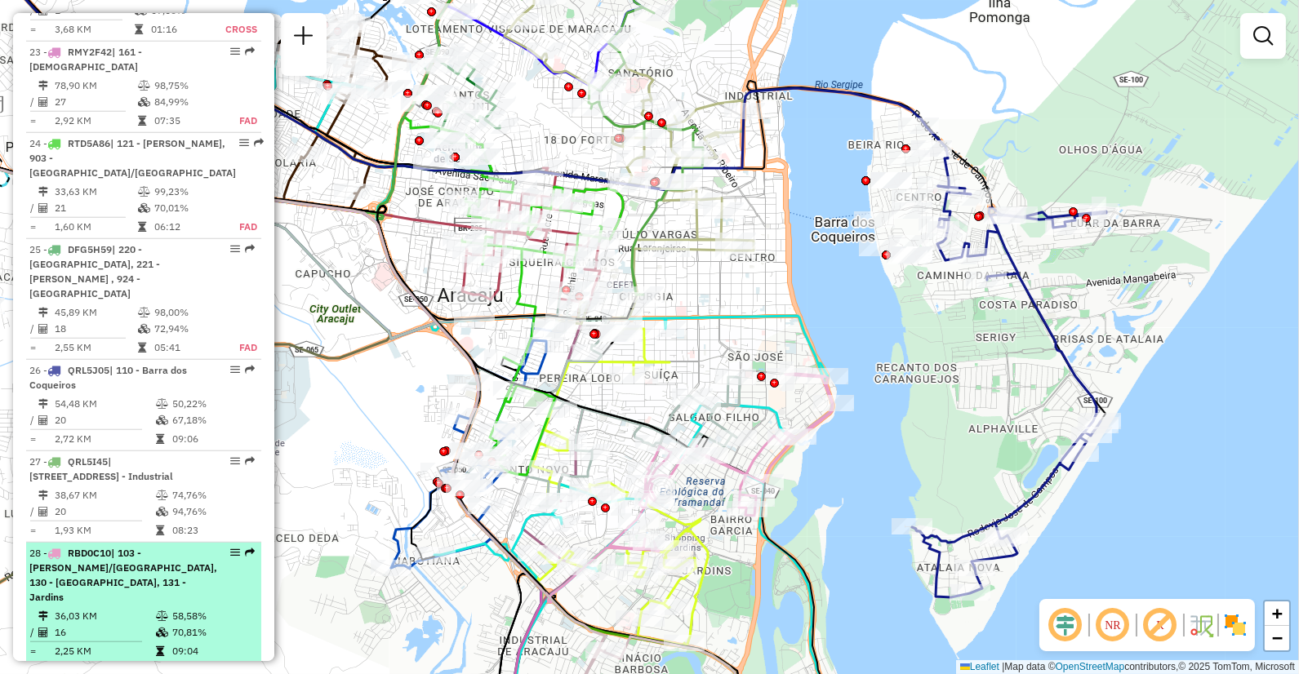 The image size is (1299, 674). What do you see at coordinates (88, 370) in the screenshot?
I see `span: QRL5J05` at bounding box center [88, 370].